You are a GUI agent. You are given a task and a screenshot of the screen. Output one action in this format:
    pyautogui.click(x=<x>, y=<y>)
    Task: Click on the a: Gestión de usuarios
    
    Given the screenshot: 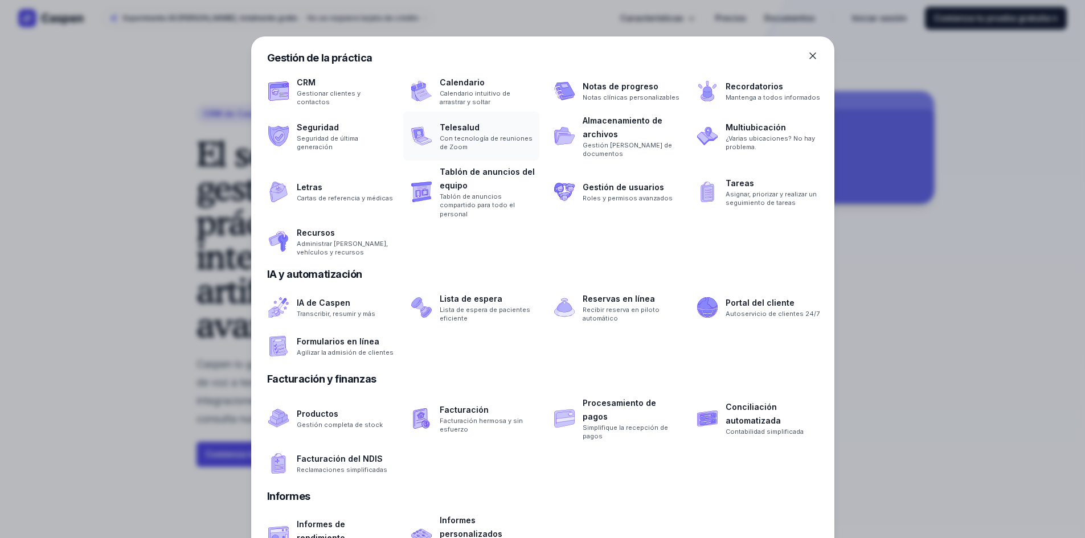 What is the action you would take?
    pyautogui.click(x=628, y=187)
    